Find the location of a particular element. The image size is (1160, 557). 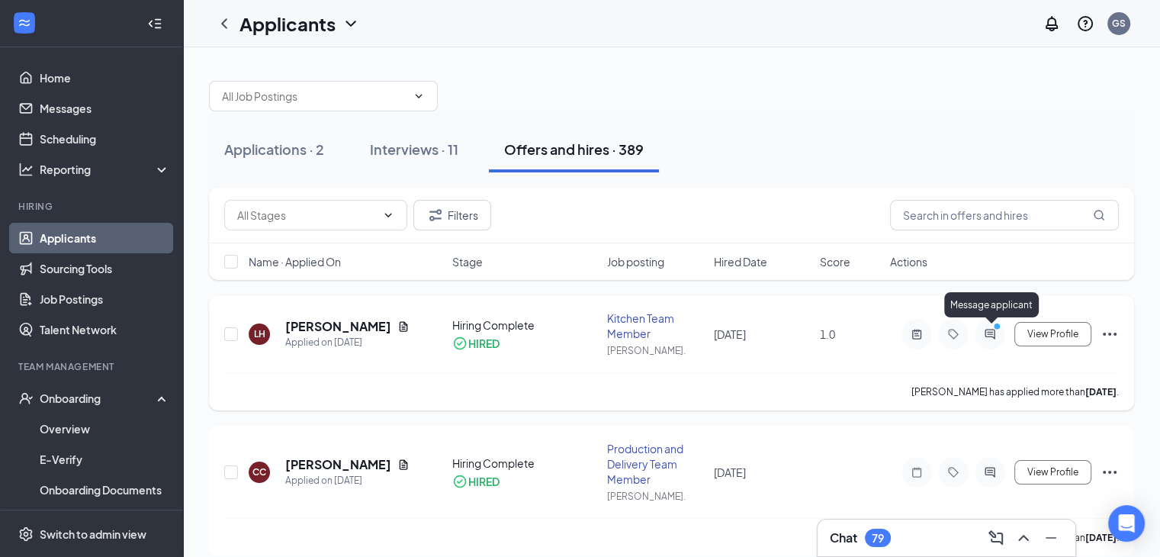

a: Talent Network is located at coordinates (105, 330).